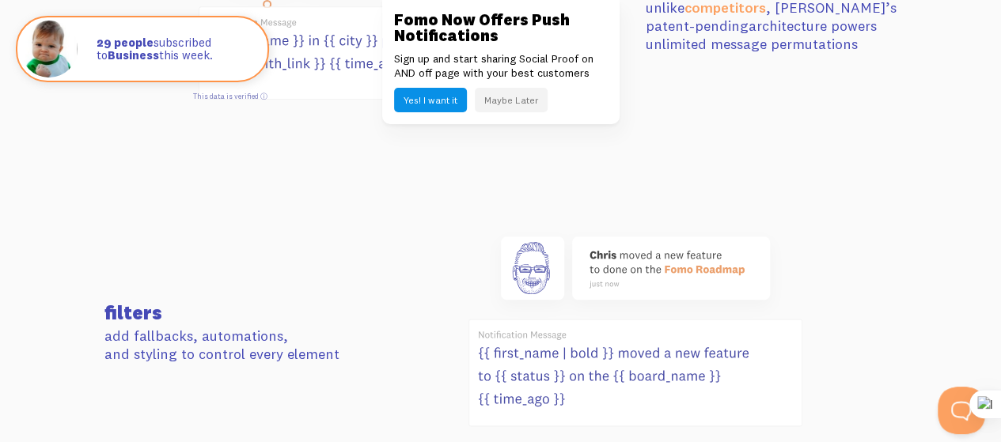  What do you see at coordinates (501, 66) in the screenshot?
I see `p: Sign up and start sharing Social Proof on AND off page with your best customers` at bounding box center [501, 66].